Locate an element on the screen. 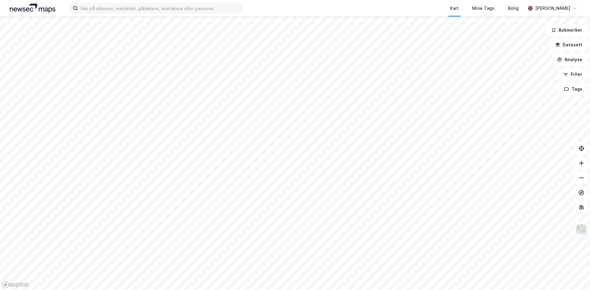  img: logo.a4113a55bc3d86da70a041830d287a7e.svg is located at coordinates (33, 8).